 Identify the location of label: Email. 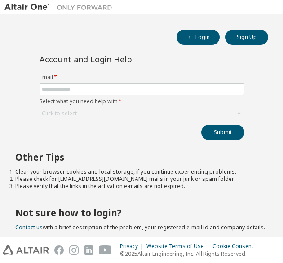
(142, 77).